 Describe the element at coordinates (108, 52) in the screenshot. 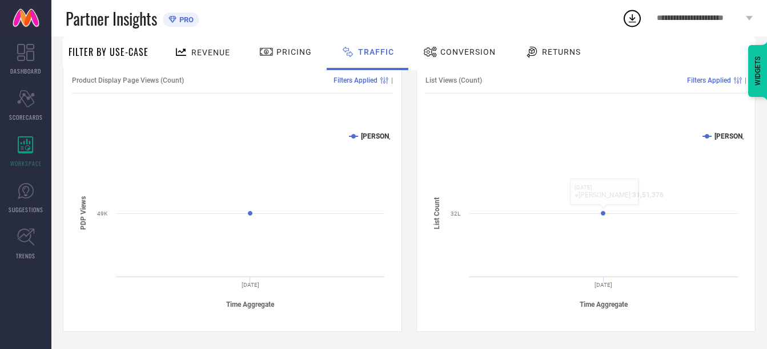

I see `span: Filter By Use-Case` at that location.